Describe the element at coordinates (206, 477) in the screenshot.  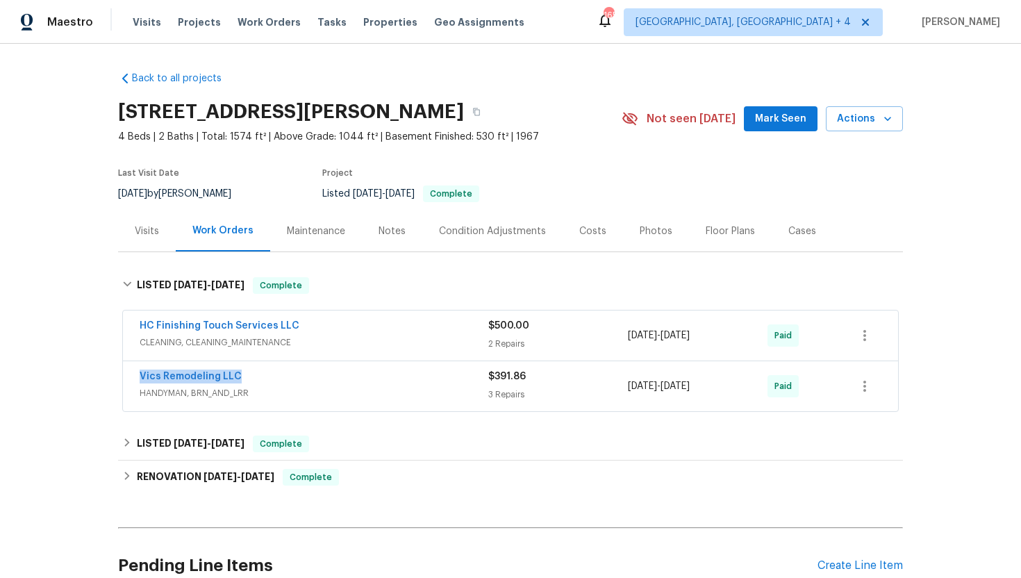
I see `h6: RENOVATION` at that location.